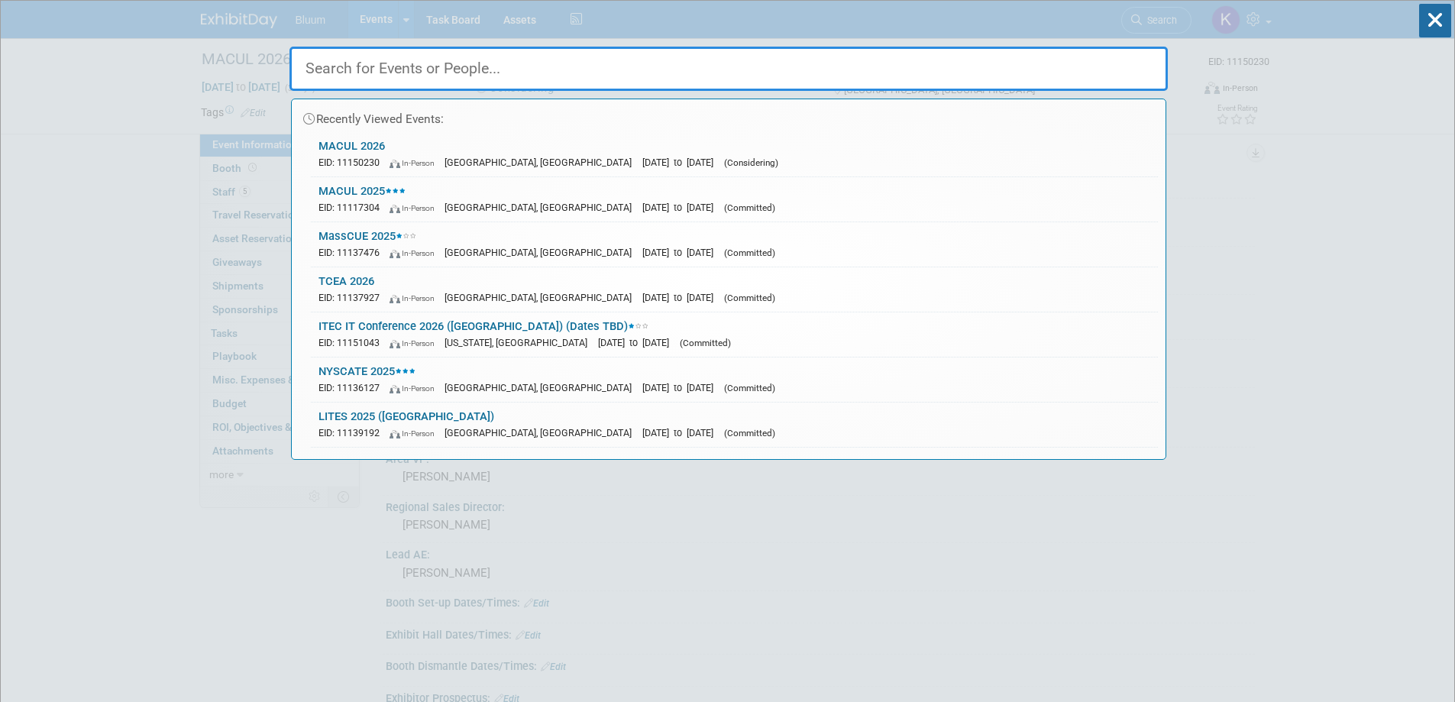 The image size is (1455, 702). I want to click on span: EID: 11117304, so click(352, 207).